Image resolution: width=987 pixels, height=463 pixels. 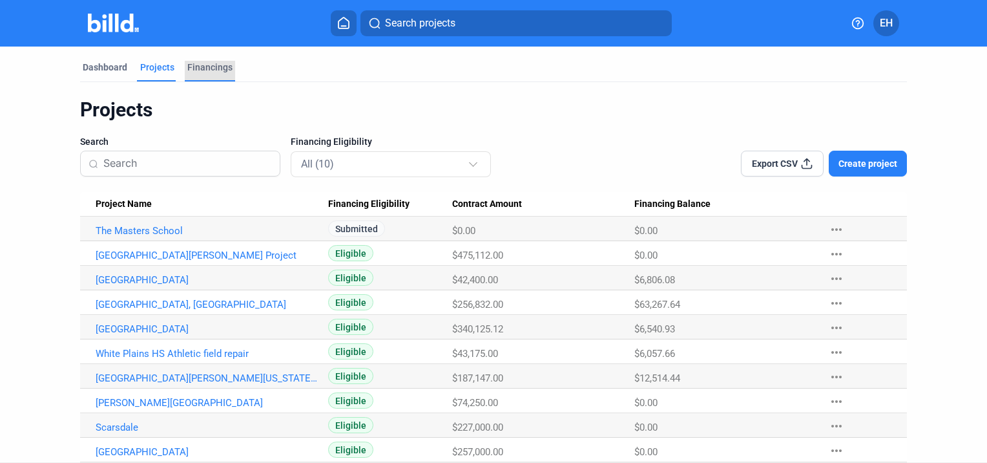 I want to click on div: Financings, so click(x=210, y=67).